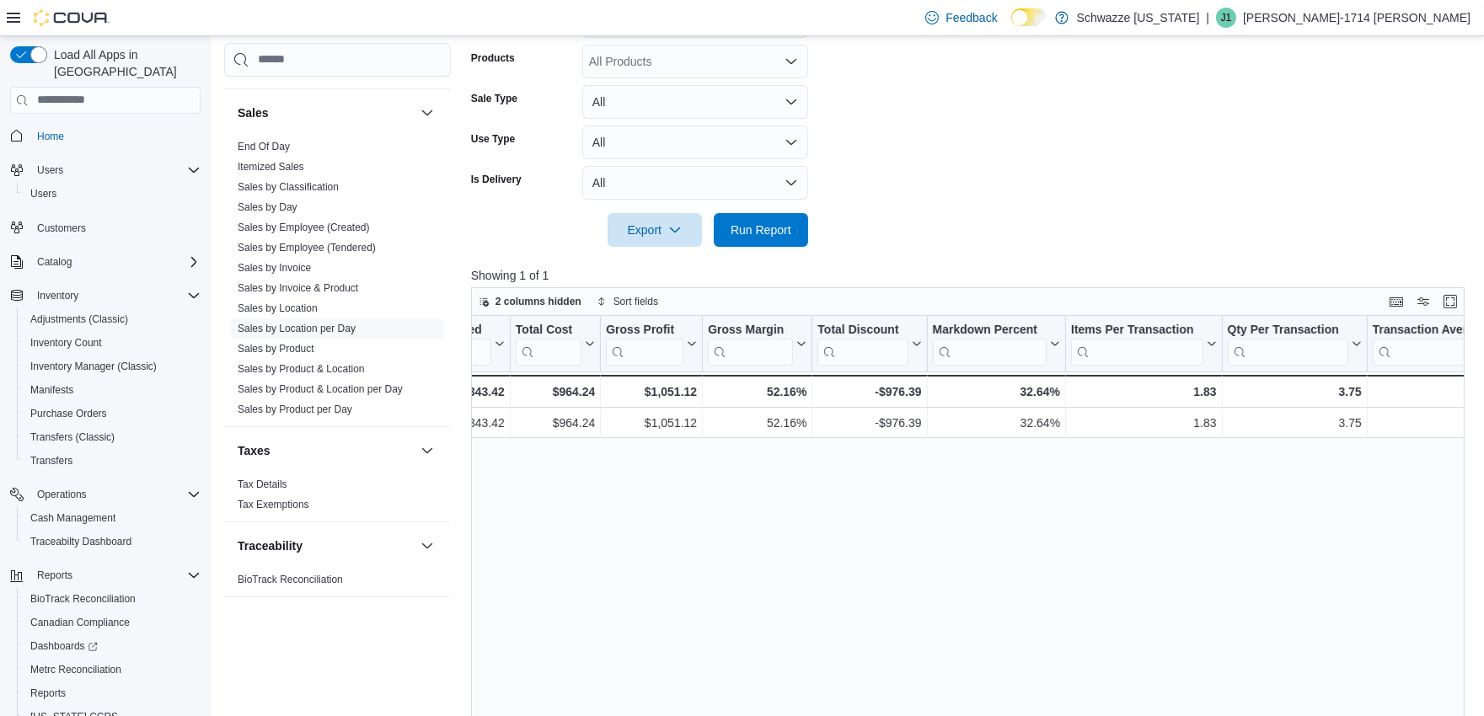  What do you see at coordinates (530, 302) in the screenshot?
I see `button: 2 columns hidden` at bounding box center [530, 302].